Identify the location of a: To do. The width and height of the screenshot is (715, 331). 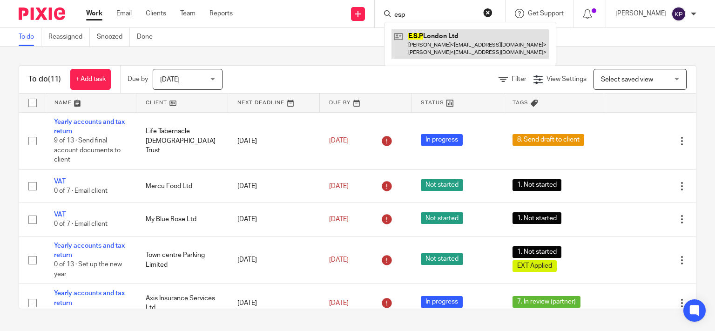
(30, 37).